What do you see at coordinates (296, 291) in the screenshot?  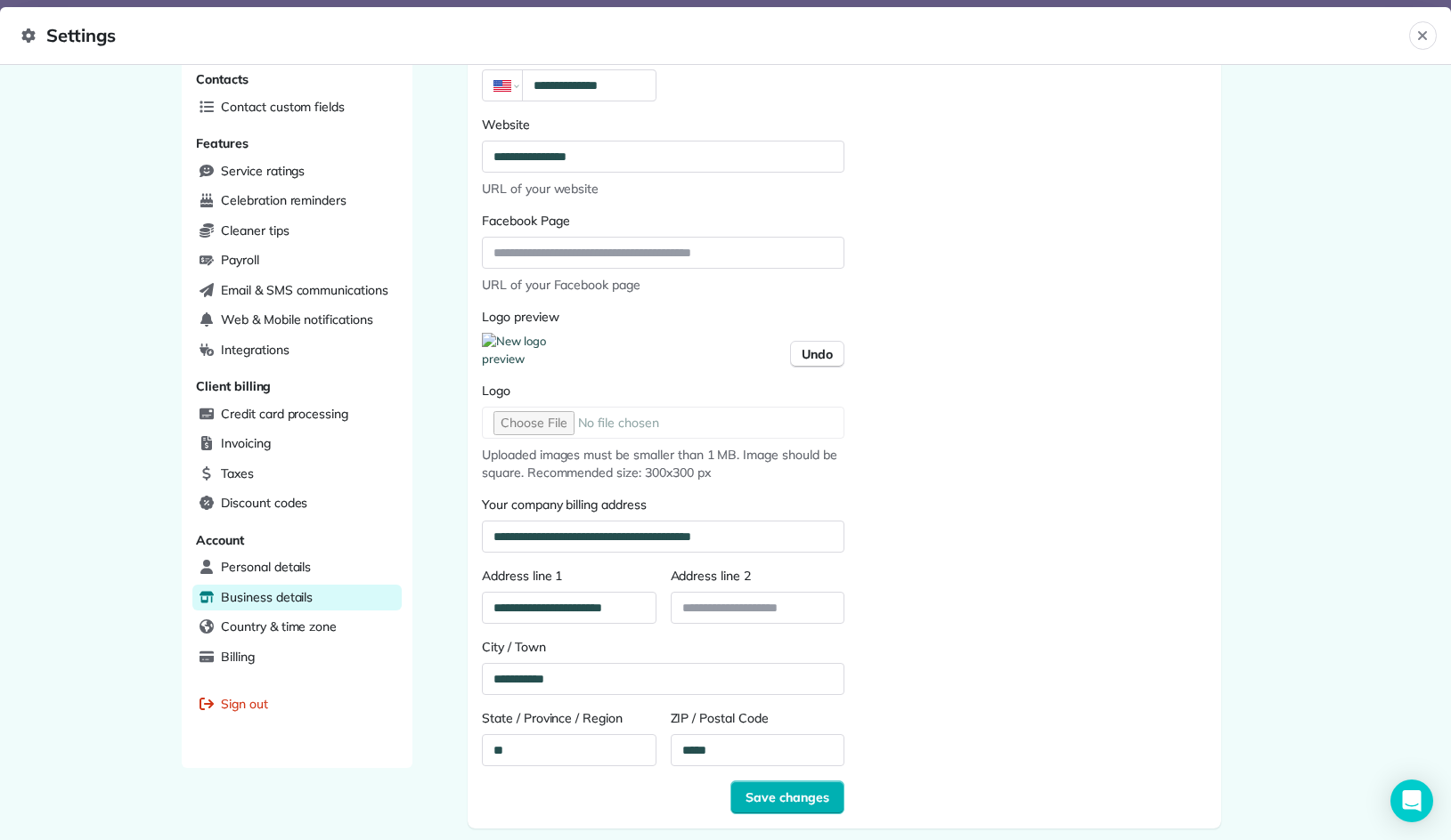 I see `a: Email & SMS communications` at bounding box center [296, 291].